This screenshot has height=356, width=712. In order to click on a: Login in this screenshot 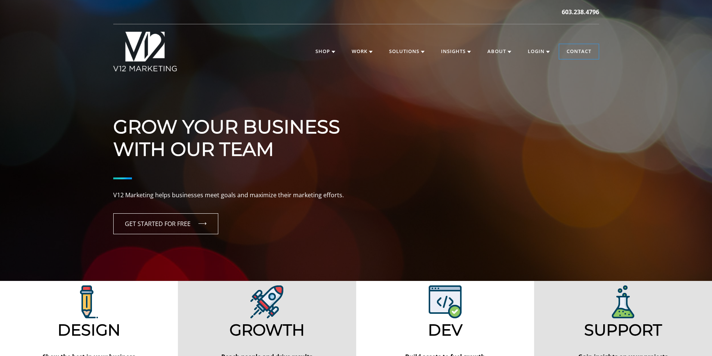, I will do `click(538, 52)`.